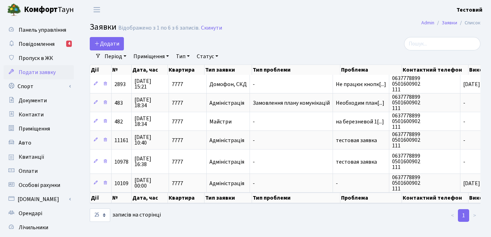  I want to click on span: Замовлення плану комунікацій, so click(291, 103).